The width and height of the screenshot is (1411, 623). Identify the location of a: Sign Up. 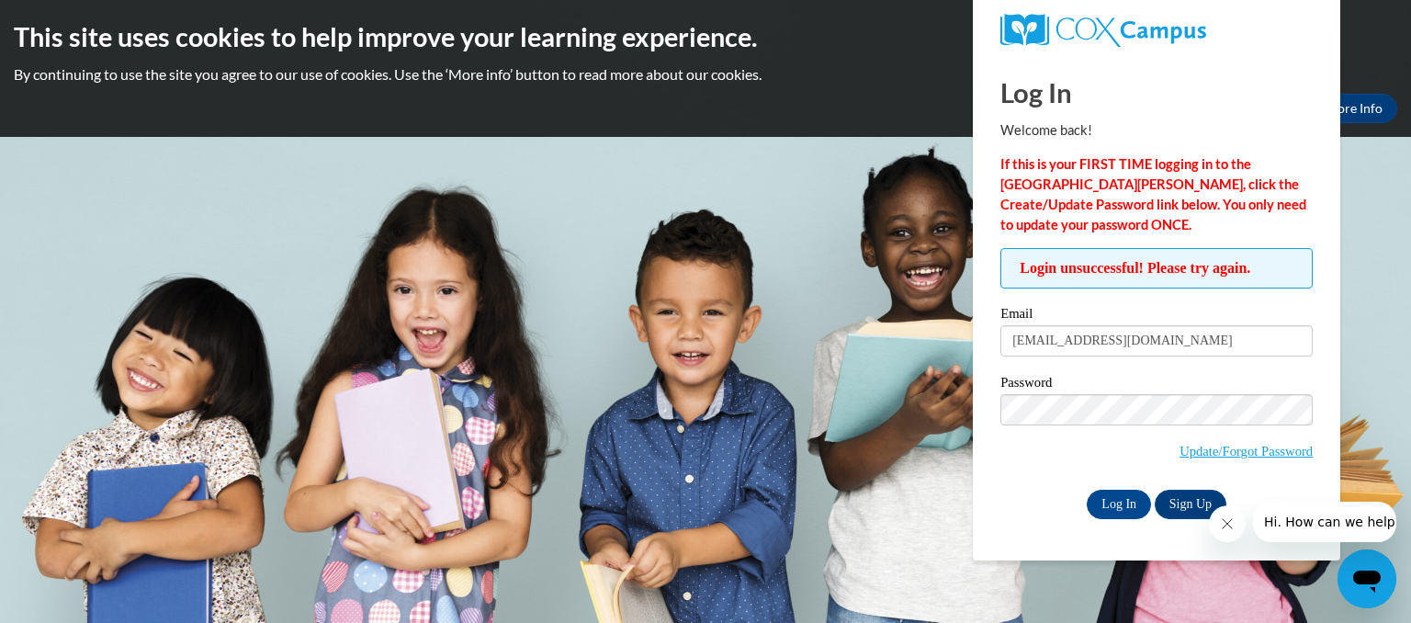
(1190, 504).